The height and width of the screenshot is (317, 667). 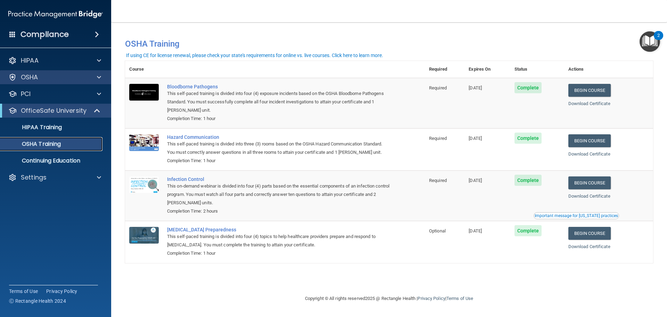 I want to click on th: Course, so click(x=144, y=69).